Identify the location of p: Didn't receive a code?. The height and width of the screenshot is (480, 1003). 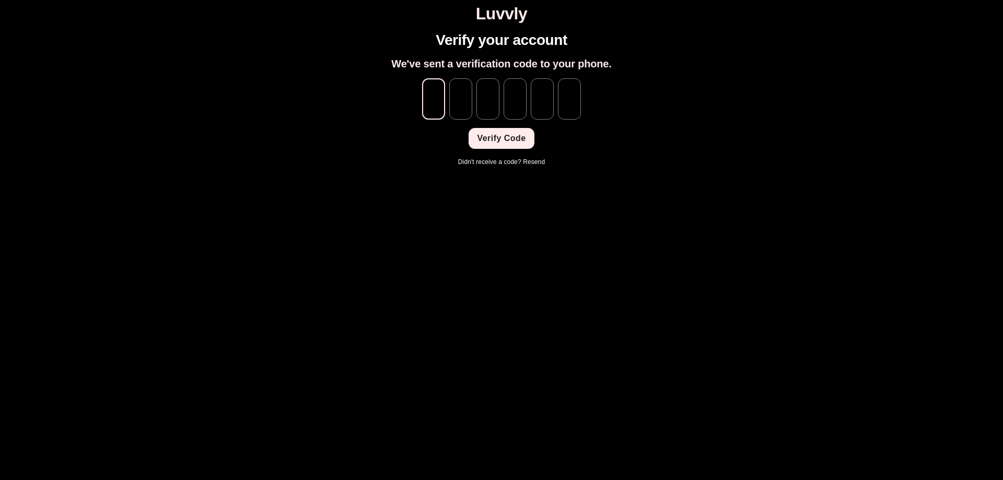
(502, 162).